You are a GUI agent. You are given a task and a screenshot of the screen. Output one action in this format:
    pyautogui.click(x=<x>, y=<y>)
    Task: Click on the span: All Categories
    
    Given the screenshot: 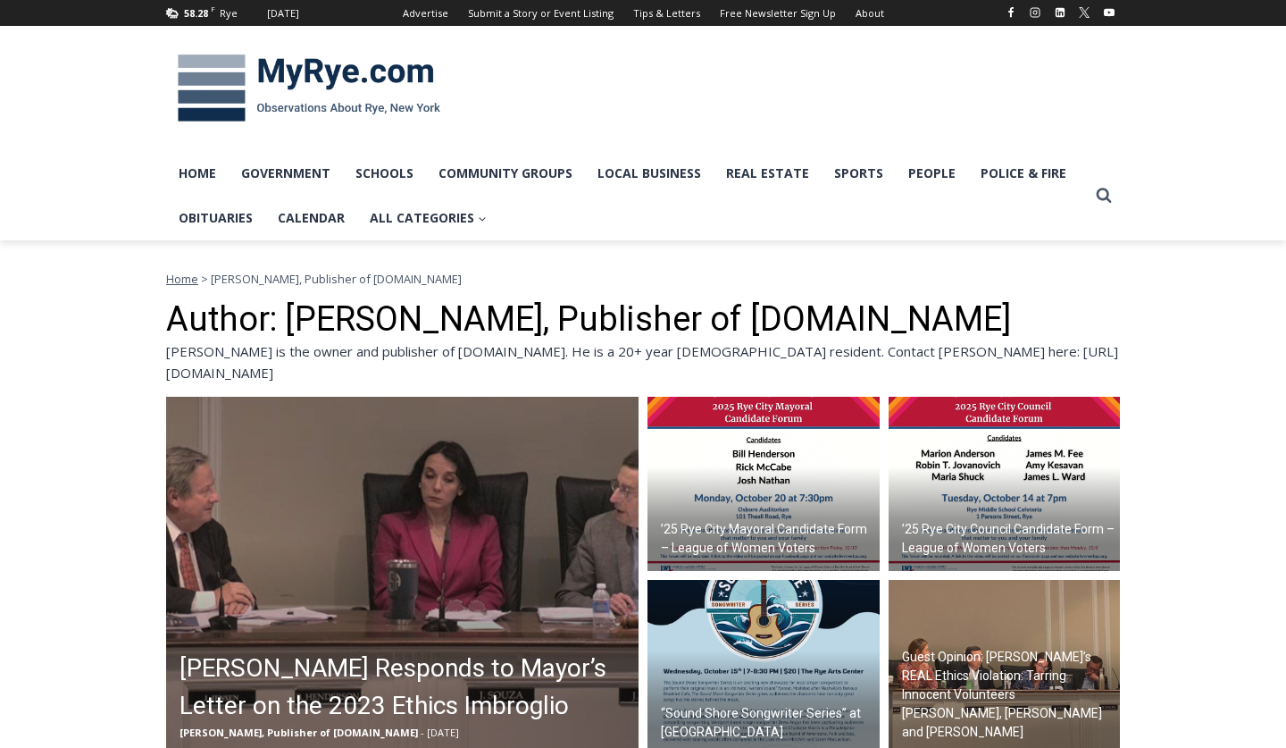 What is the action you would take?
    pyautogui.click(x=428, y=218)
    